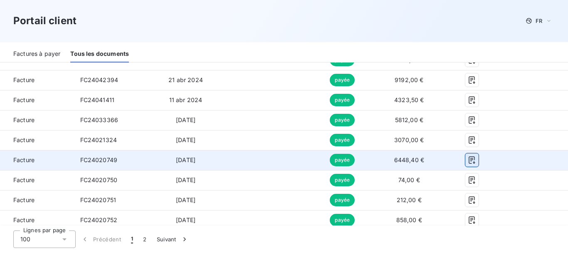 This screenshot has width=568, height=253. Describe the element at coordinates (97, 99) in the screenshot. I see `span: FC24041411` at that location.